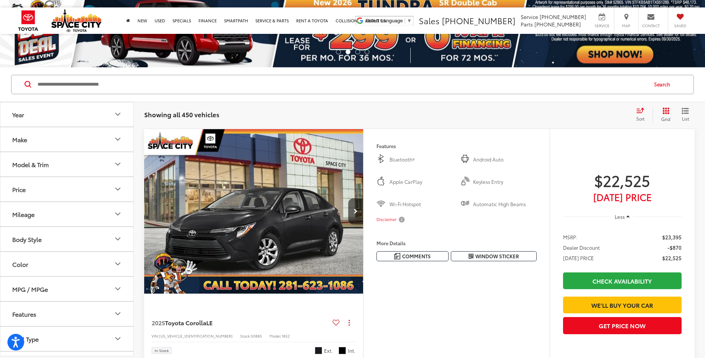  I want to click on span: Contact, so click(651, 26).